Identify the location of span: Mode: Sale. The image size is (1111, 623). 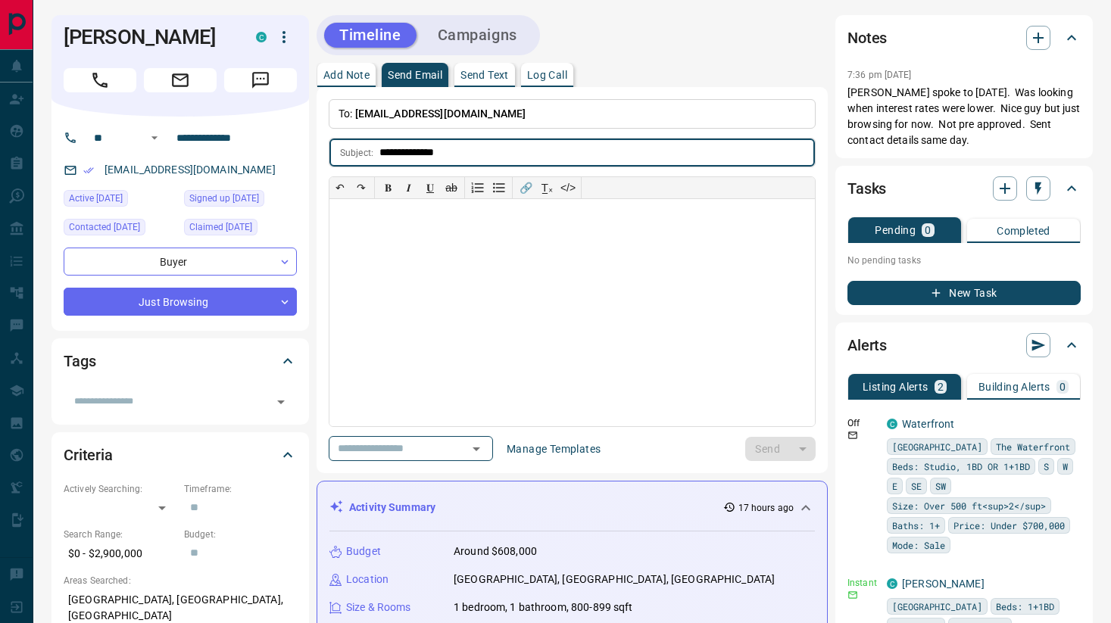
(919, 545).